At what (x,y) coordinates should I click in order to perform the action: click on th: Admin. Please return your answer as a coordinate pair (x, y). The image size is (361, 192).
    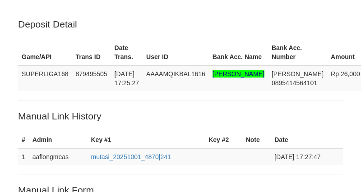
    Looking at the image, I should click on (58, 140).